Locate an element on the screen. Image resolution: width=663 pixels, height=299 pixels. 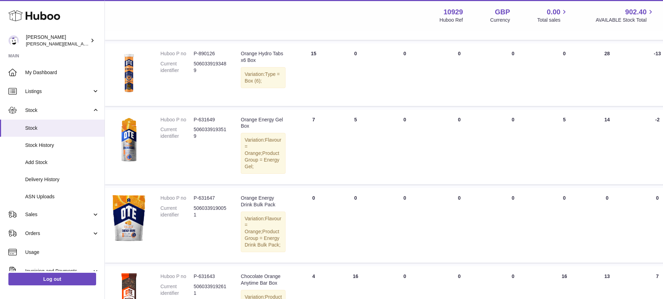
span: Product Group = Energy Drink Bulk Pack; is located at coordinates (263, 238).